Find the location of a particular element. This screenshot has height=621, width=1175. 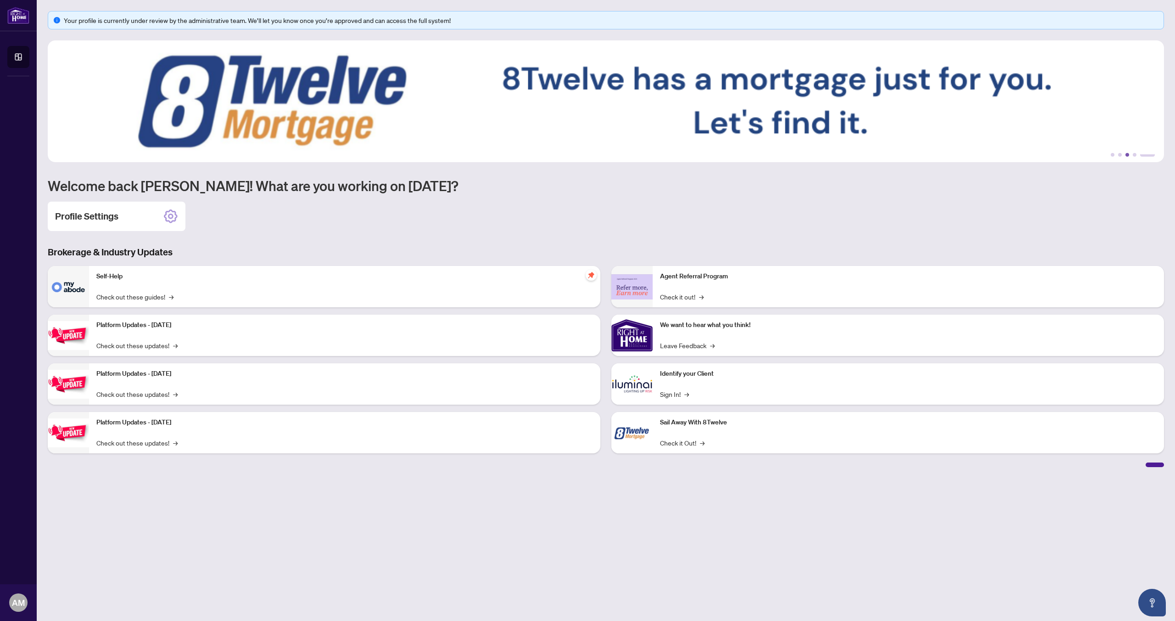

a: Check out these guides!→ is located at coordinates (135, 297).